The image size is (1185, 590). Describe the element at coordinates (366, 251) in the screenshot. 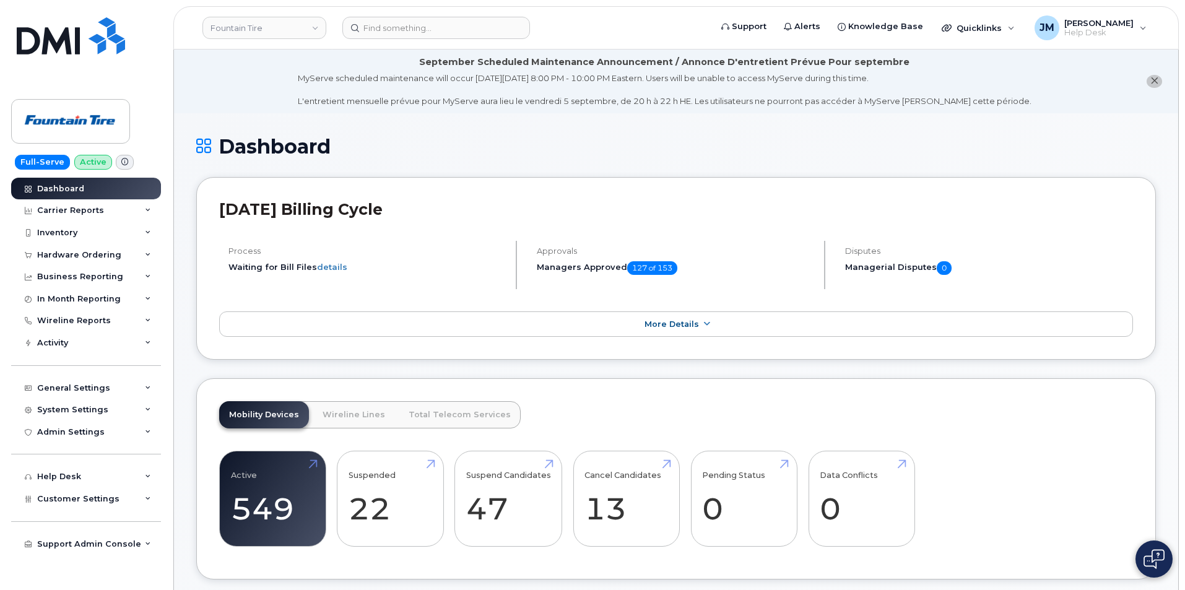

I see `h4: Process` at that location.